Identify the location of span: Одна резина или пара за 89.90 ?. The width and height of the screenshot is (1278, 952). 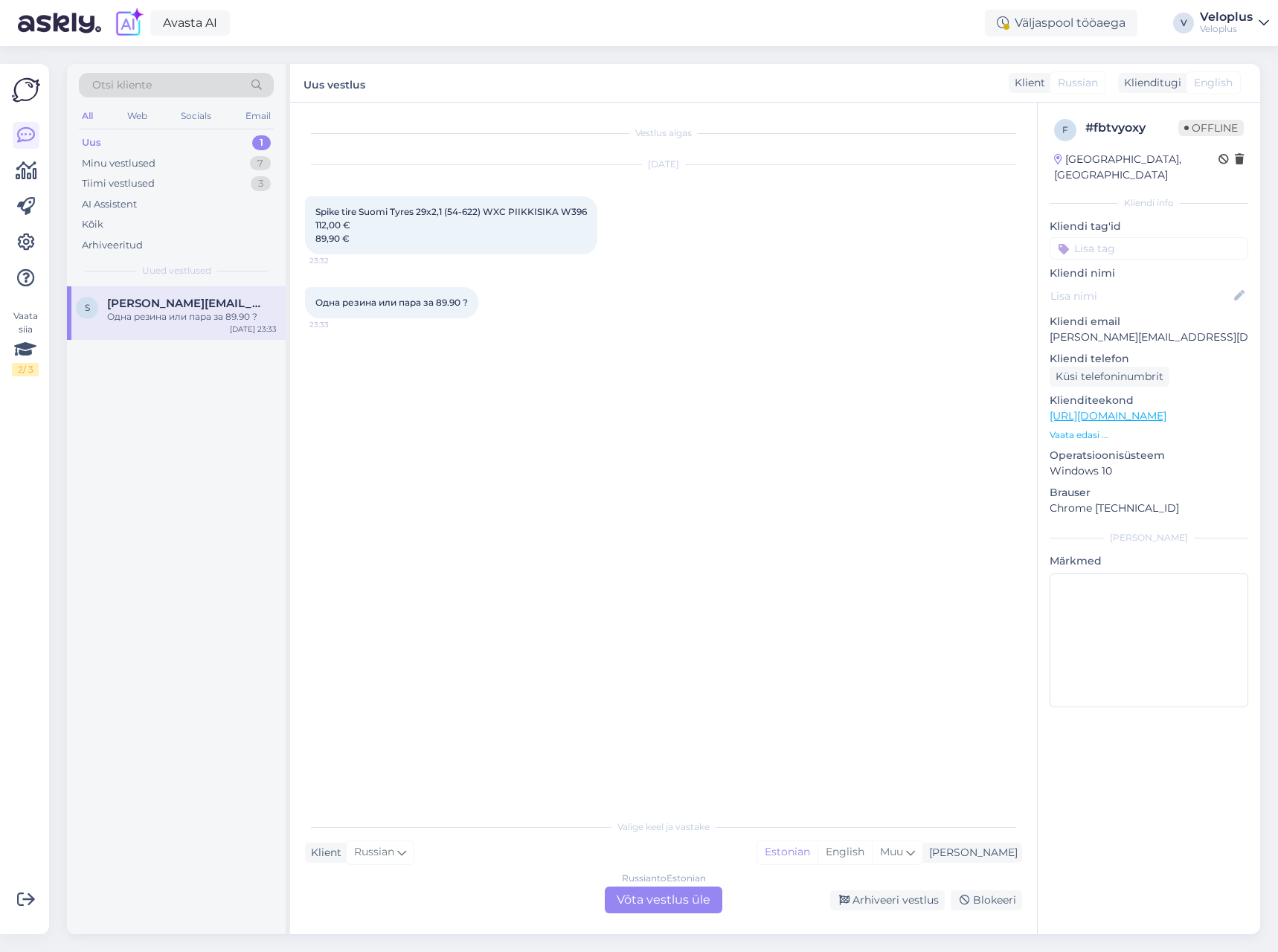
(391, 302).